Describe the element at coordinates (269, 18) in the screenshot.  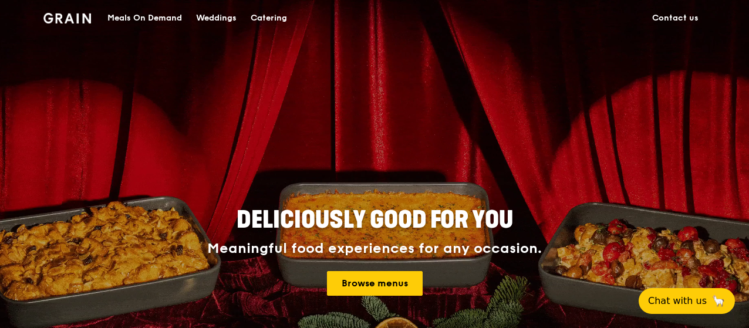
I see `div: Catering` at that location.